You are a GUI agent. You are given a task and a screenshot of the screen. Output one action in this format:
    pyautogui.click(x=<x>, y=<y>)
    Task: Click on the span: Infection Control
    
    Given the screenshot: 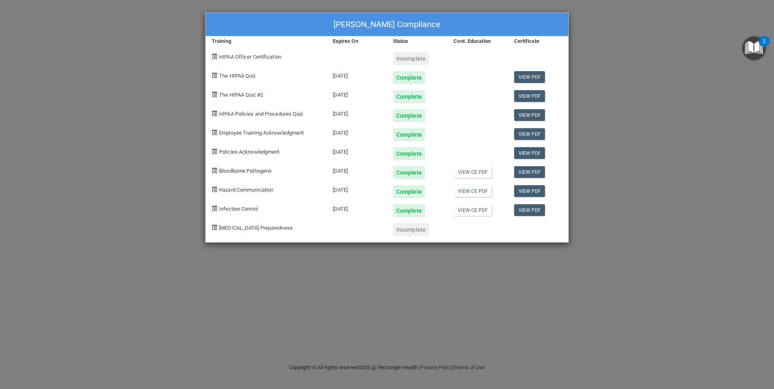 What is the action you would take?
    pyautogui.click(x=238, y=209)
    